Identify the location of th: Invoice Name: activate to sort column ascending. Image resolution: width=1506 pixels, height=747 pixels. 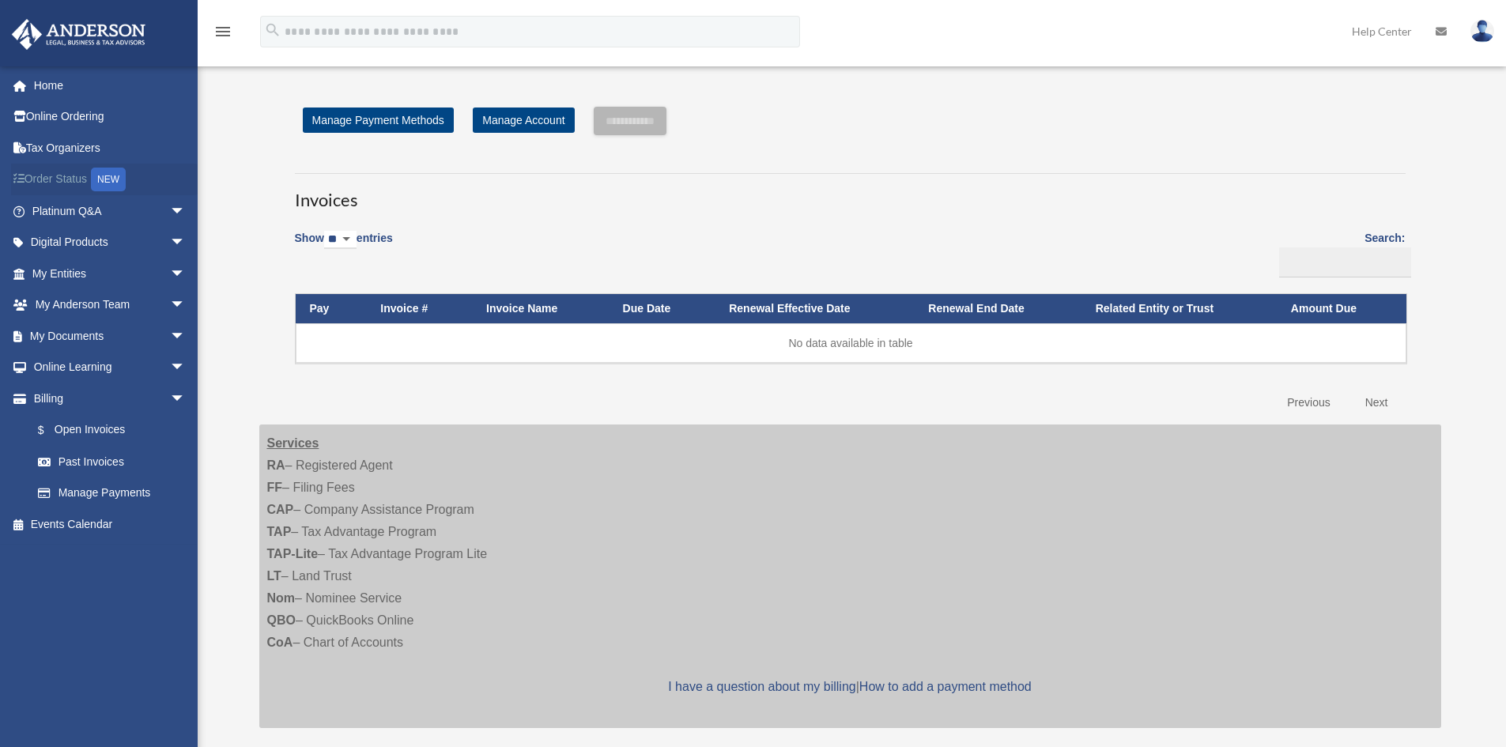
(540, 308).